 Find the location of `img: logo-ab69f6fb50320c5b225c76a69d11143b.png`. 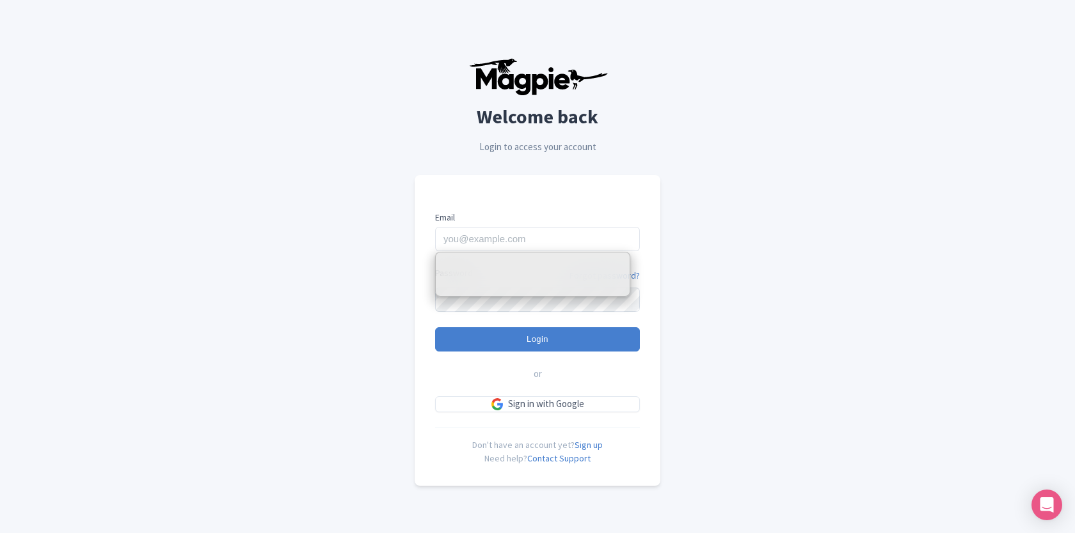

img: logo-ab69f6fb50320c5b225c76a69d11143b.png is located at coordinates (537, 77).